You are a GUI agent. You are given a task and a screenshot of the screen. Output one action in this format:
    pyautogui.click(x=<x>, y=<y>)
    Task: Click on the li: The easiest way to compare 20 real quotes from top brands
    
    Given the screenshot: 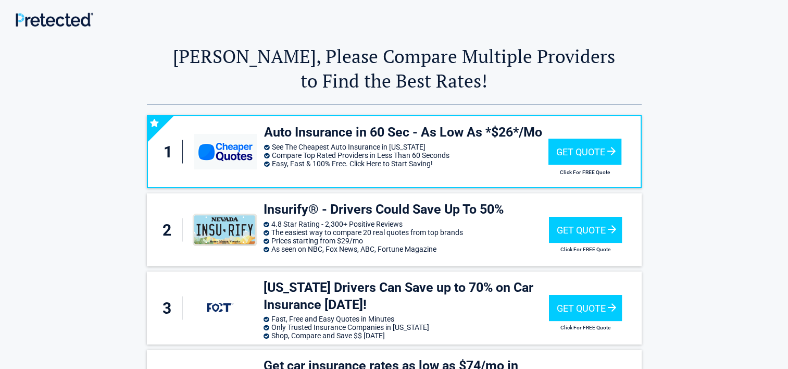 What is the action you would take?
    pyautogui.click(x=406, y=232)
    